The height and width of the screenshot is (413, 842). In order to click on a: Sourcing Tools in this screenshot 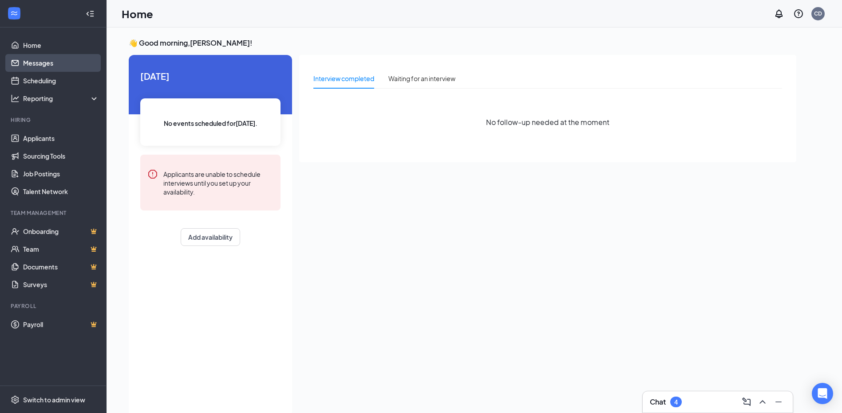, I will do `click(61, 156)`.